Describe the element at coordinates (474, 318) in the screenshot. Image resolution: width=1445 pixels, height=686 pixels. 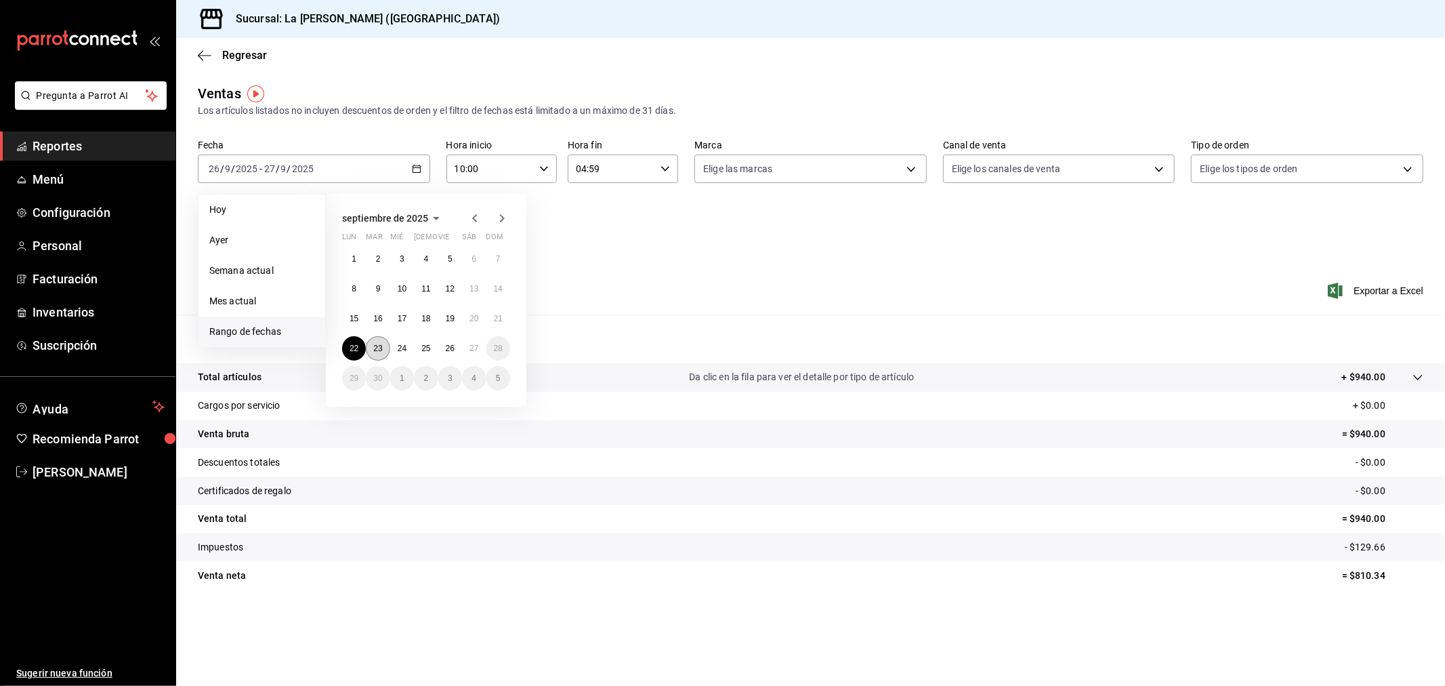
I see `button: 20 de septiembre de 2025` at that location.